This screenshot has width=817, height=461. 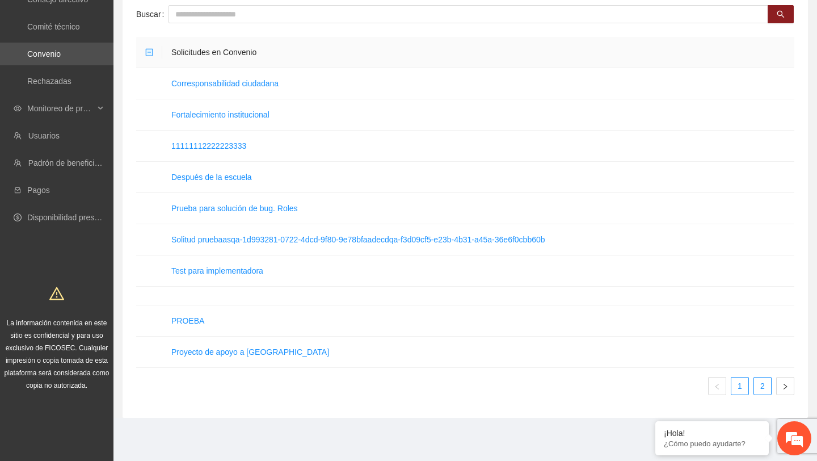 I want to click on a: 2, so click(x=762, y=386).